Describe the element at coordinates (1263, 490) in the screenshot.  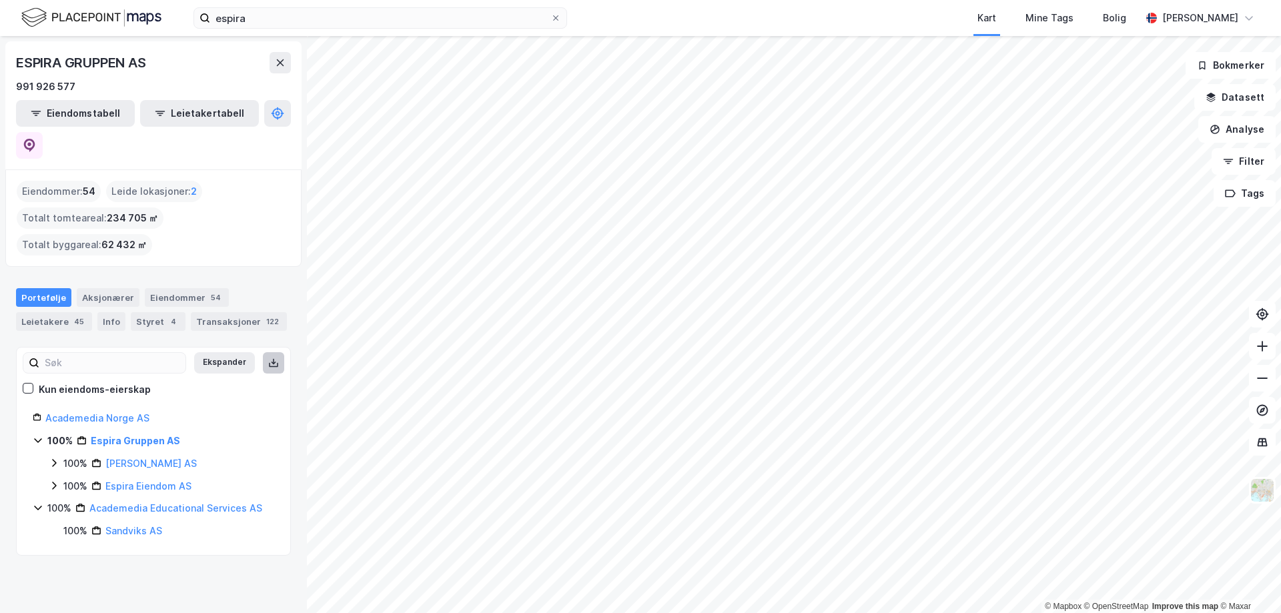
I see `img: Z` at that location.